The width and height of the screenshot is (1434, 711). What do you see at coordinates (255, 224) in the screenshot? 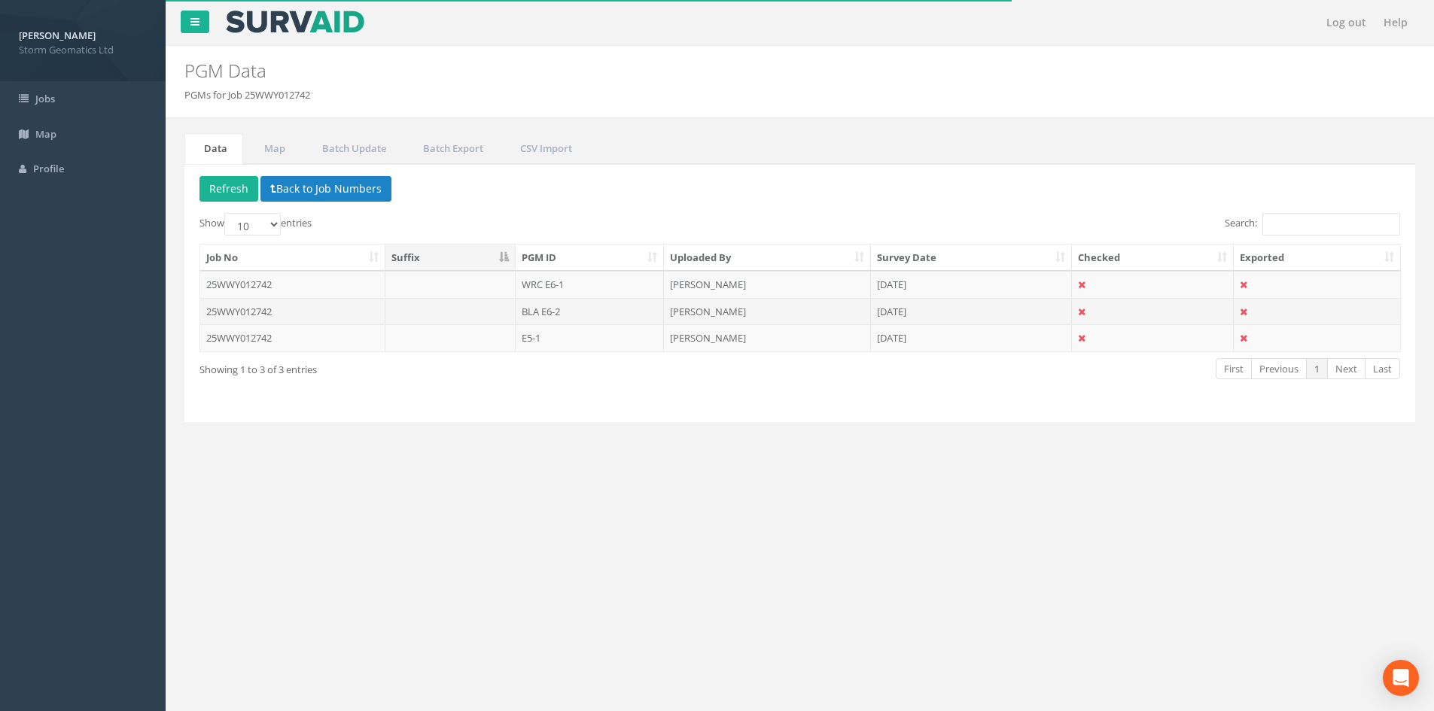
I see `label: Show entries` at bounding box center [255, 224].